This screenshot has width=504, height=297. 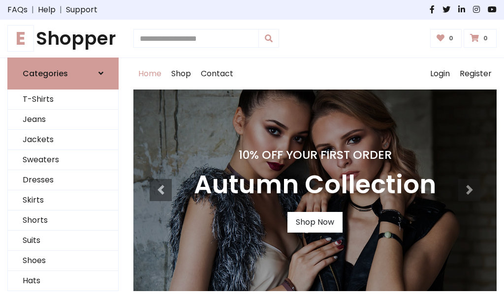 What do you see at coordinates (63, 180) in the screenshot?
I see `a: Dresses` at bounding box center [63, 180].